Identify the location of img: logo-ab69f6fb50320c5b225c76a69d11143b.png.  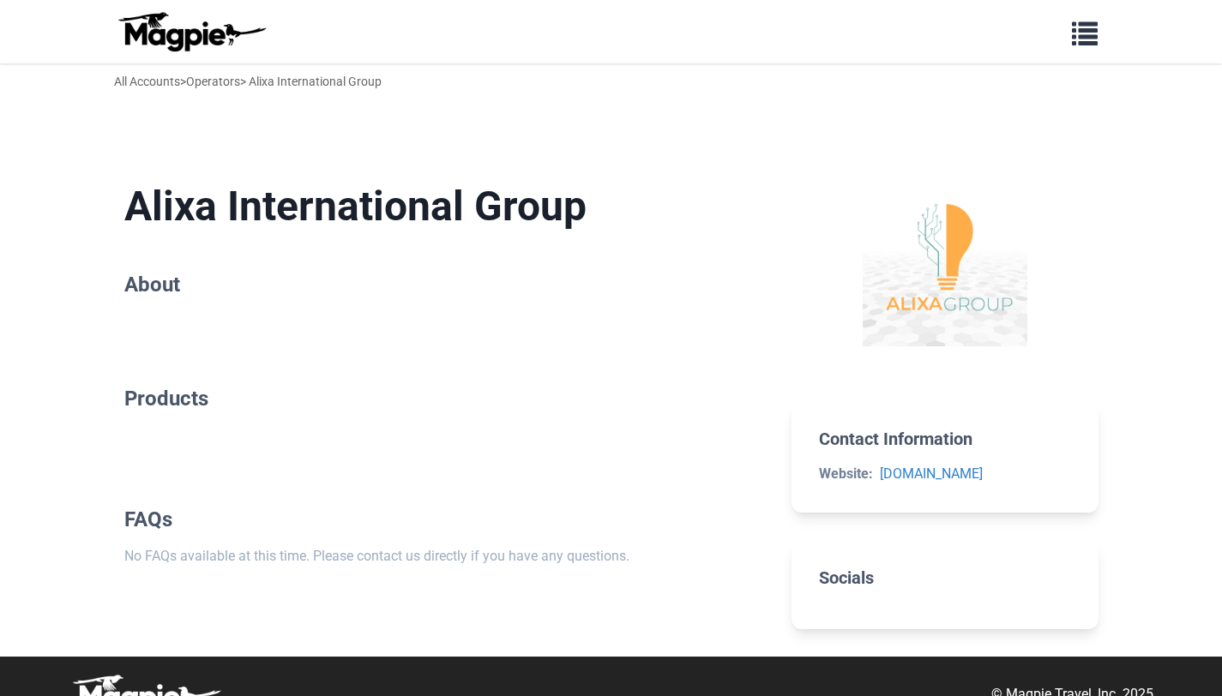
(191, 32).